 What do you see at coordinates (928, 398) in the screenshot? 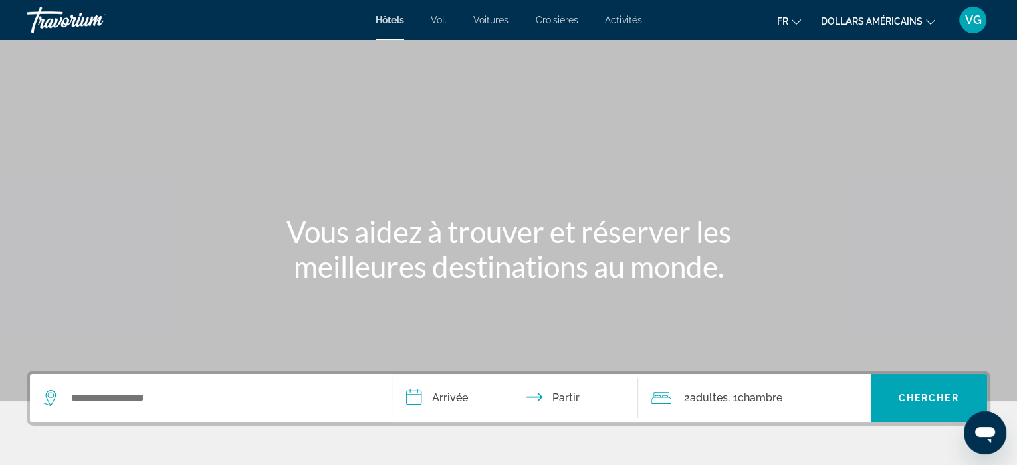
I see `button: Chercher` at bounding box center [928, 398].